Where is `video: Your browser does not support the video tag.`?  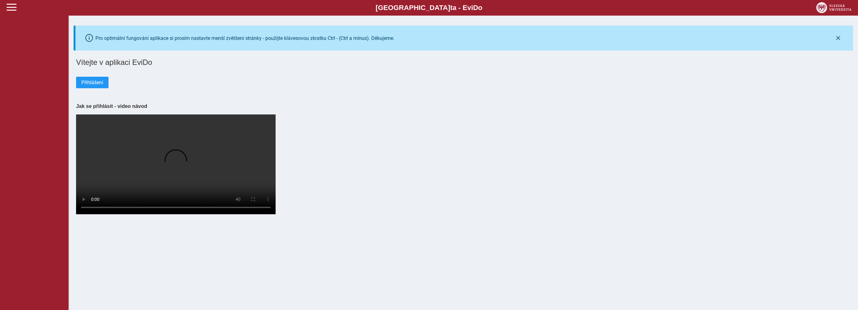
video: Your browser does not support the video tag. is located at coordinates (176, 164).